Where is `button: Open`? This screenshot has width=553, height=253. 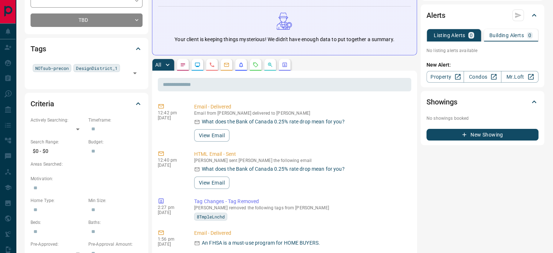 button: Open is located at coordinates (135, 73).